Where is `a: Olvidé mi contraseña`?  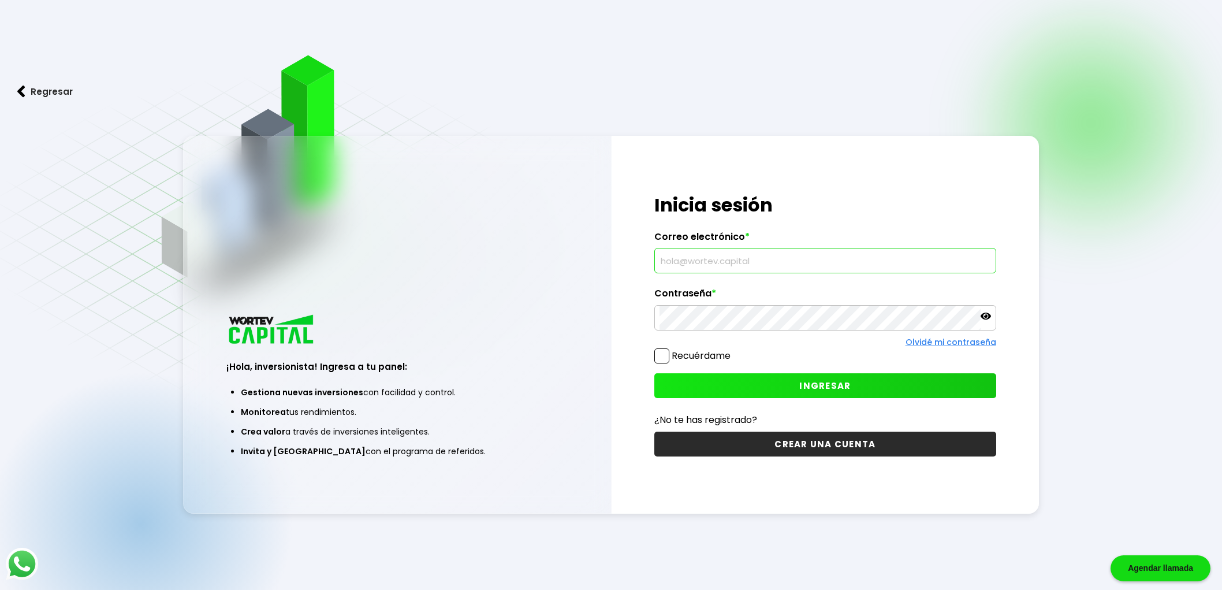
a: Olvidé mi contraseña is located at coordinates (950, 342).